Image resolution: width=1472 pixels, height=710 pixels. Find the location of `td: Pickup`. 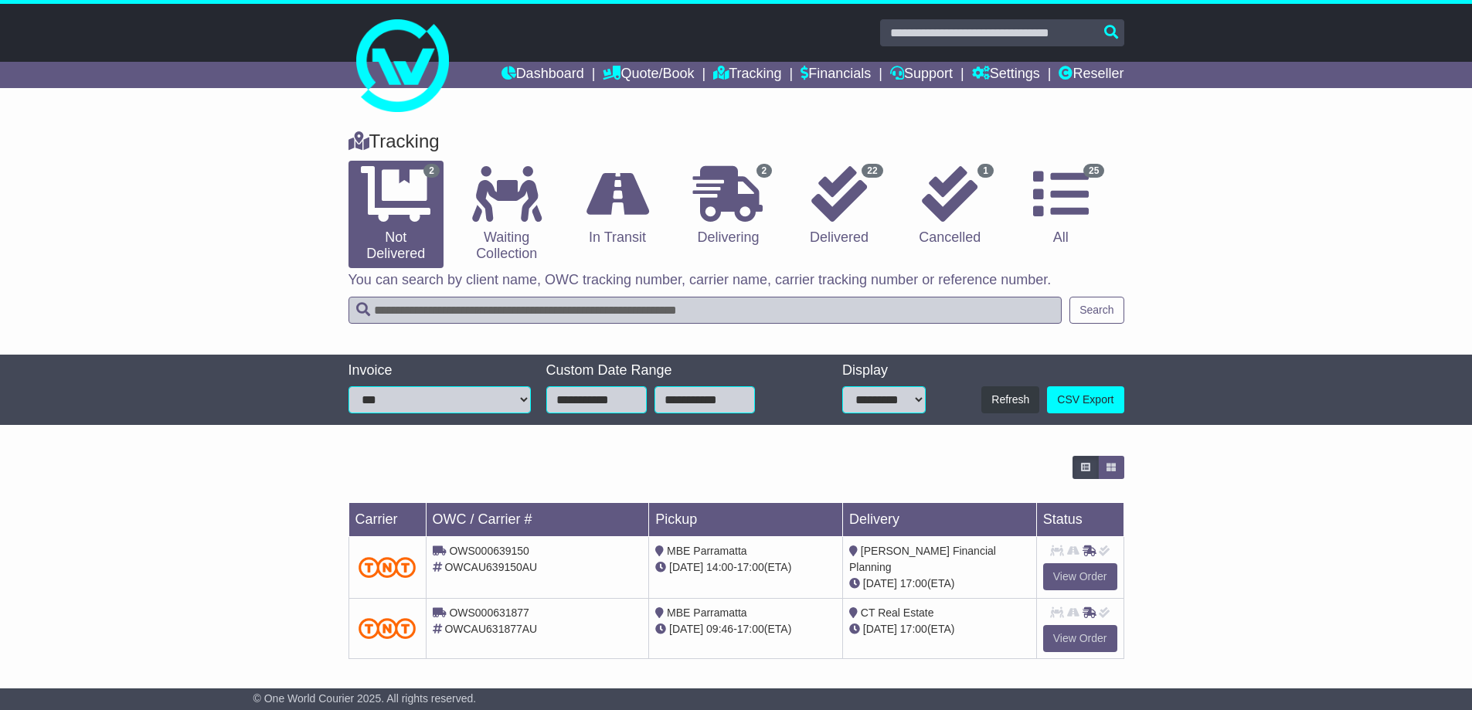

td: Pickup is located at coordinates (746, 520).